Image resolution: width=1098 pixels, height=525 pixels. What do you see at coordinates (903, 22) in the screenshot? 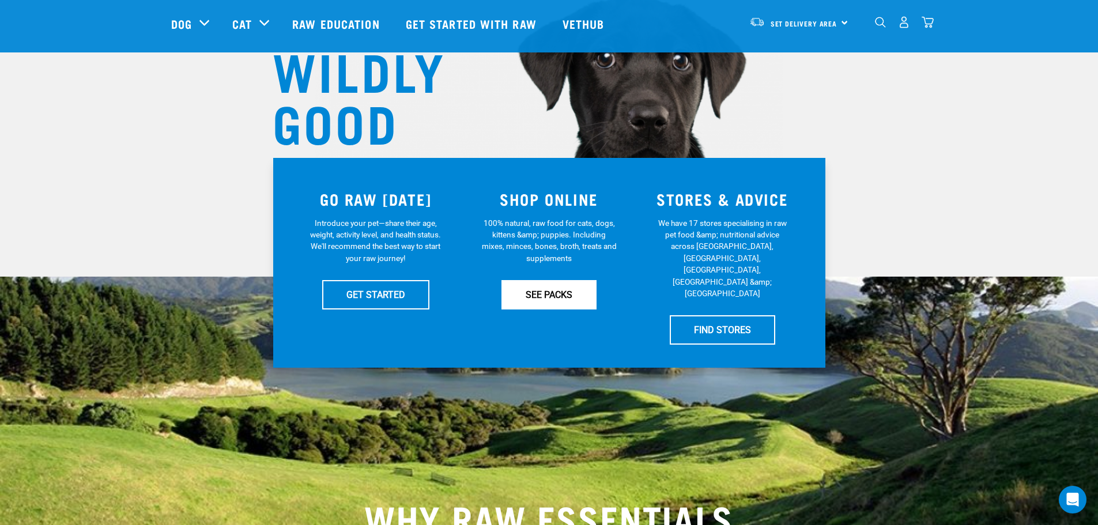
I see `img: user.png` at bounding box center [903, 22].